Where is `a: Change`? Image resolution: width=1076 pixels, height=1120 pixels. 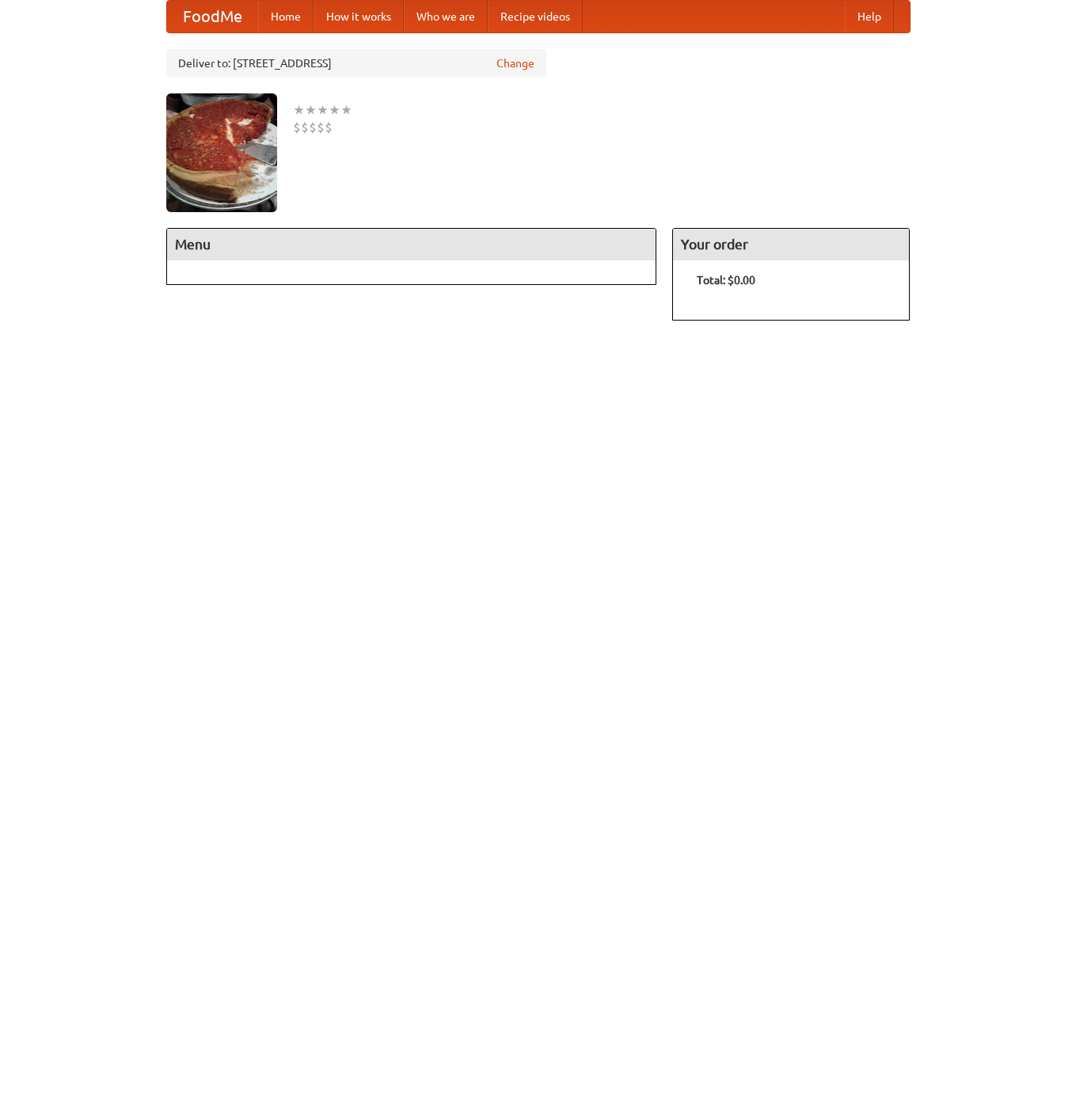 a: Change is located at coordinates (516, 64).